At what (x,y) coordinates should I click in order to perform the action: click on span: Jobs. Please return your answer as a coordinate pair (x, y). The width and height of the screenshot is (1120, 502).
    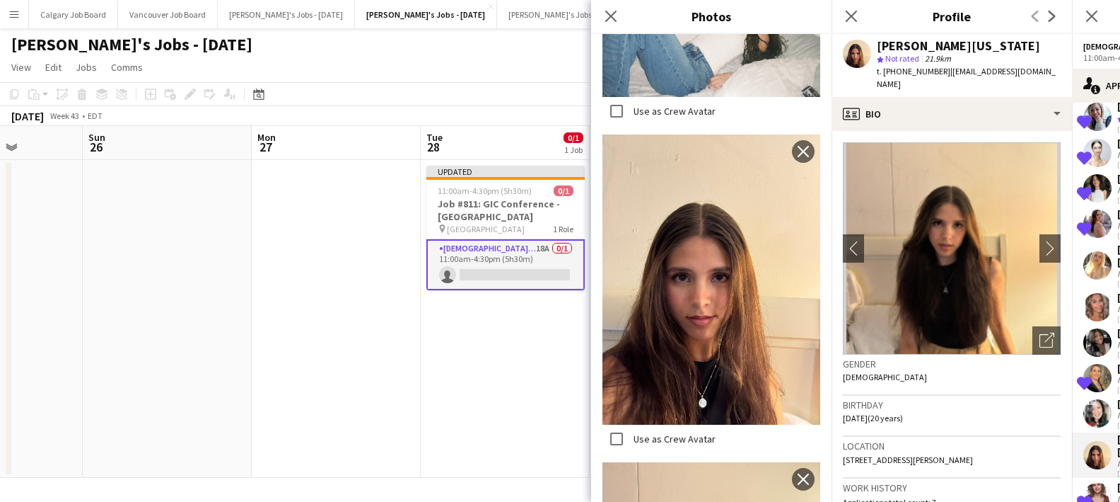
    Looking at the image, I should click on (86, 67).